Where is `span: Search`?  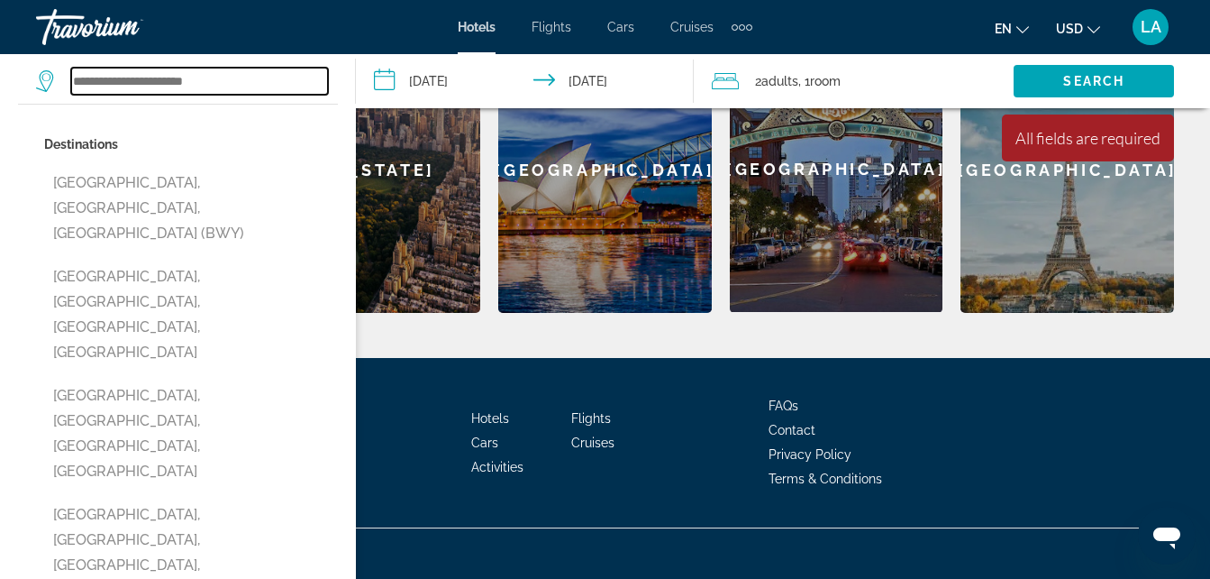
span: Search is located at coordinates (1094, 81).